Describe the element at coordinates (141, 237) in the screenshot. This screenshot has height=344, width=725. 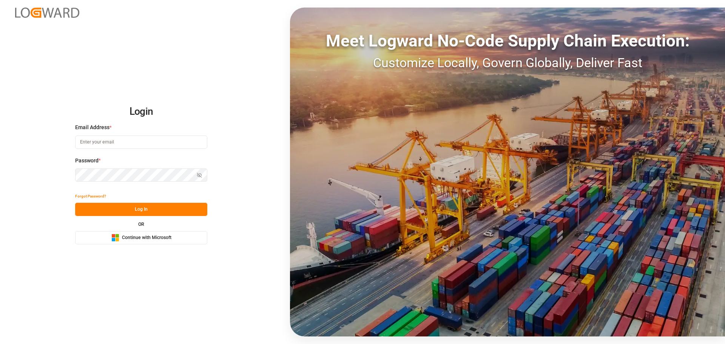
I see `button: Continue with Microsoft` at that location.